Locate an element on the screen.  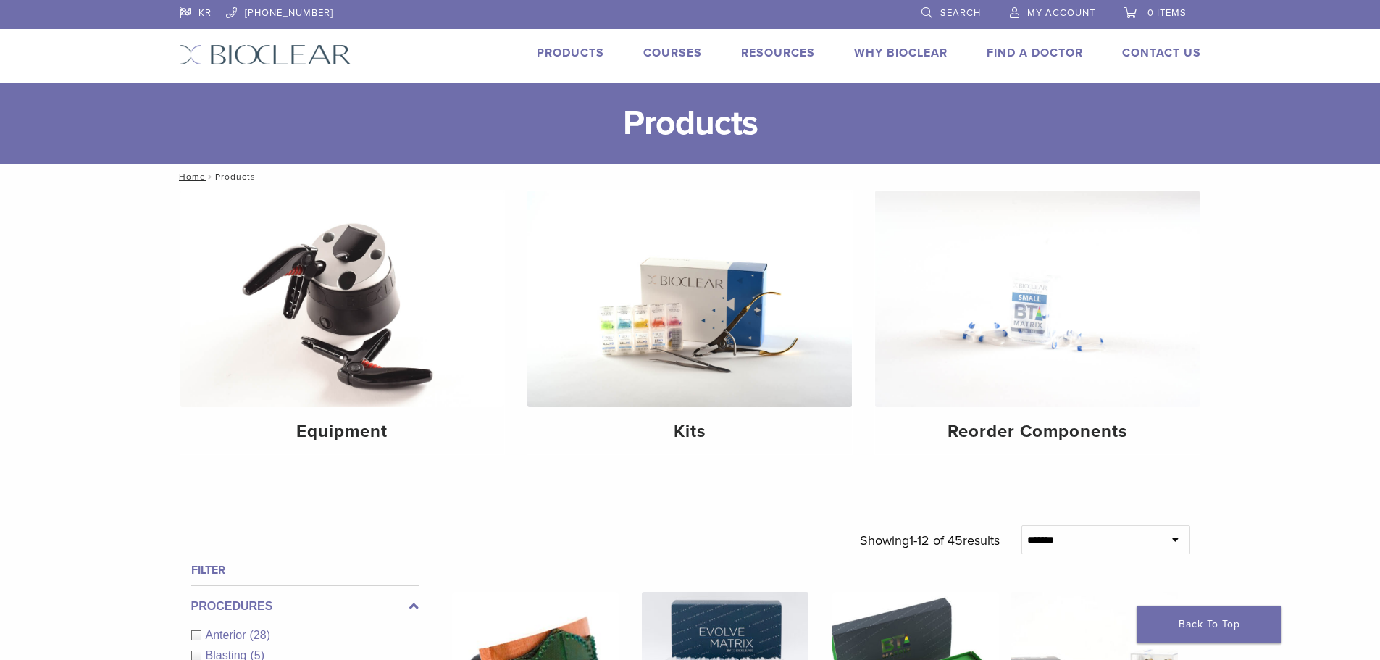
span: 1-12 of 45 is located at coordinates (936, 540).